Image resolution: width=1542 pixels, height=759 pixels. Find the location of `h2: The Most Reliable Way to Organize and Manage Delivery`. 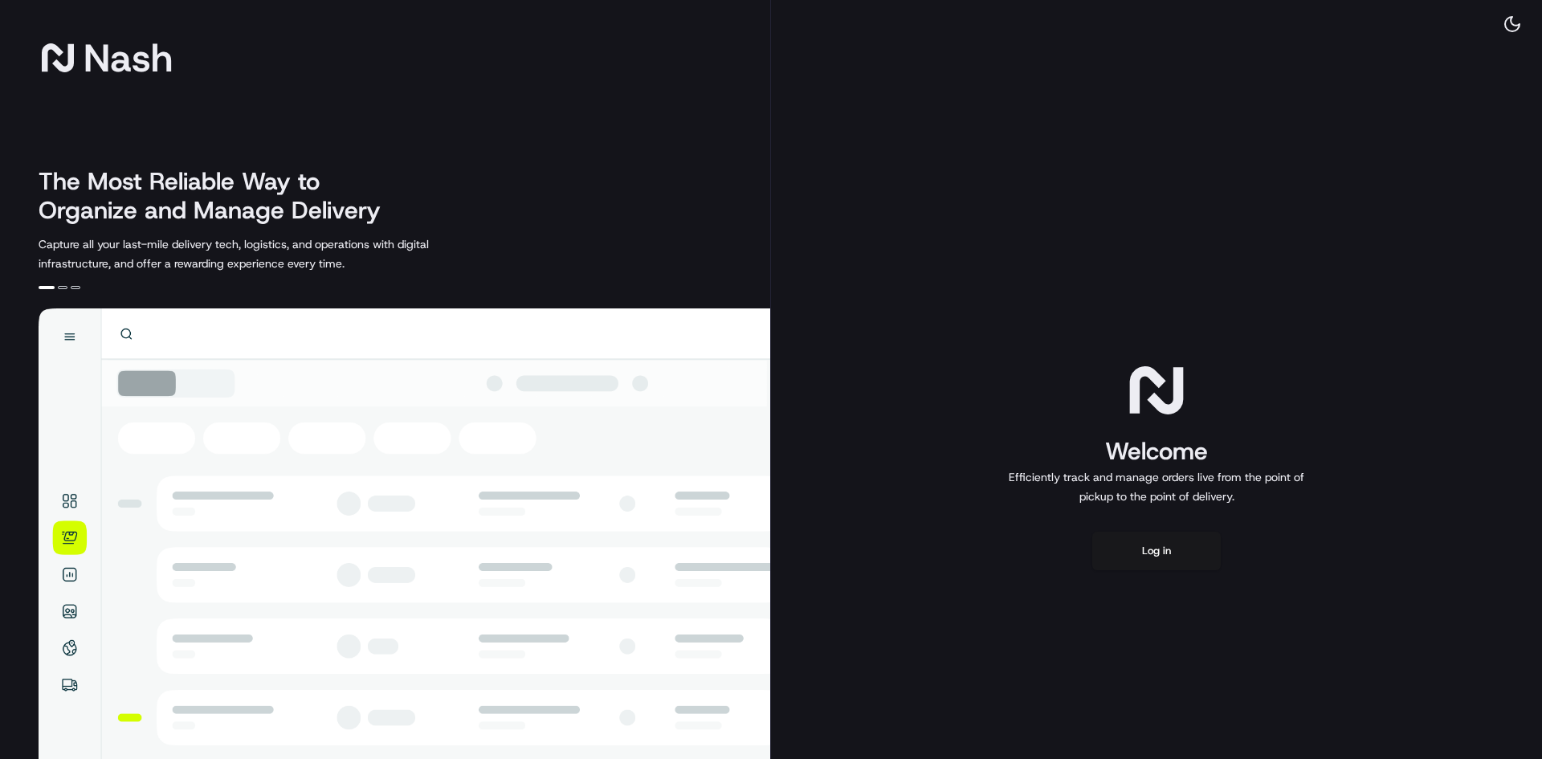

h2: The Most Reliable Way to Organize and Manage Delivery is located at coordinates (218, 196).